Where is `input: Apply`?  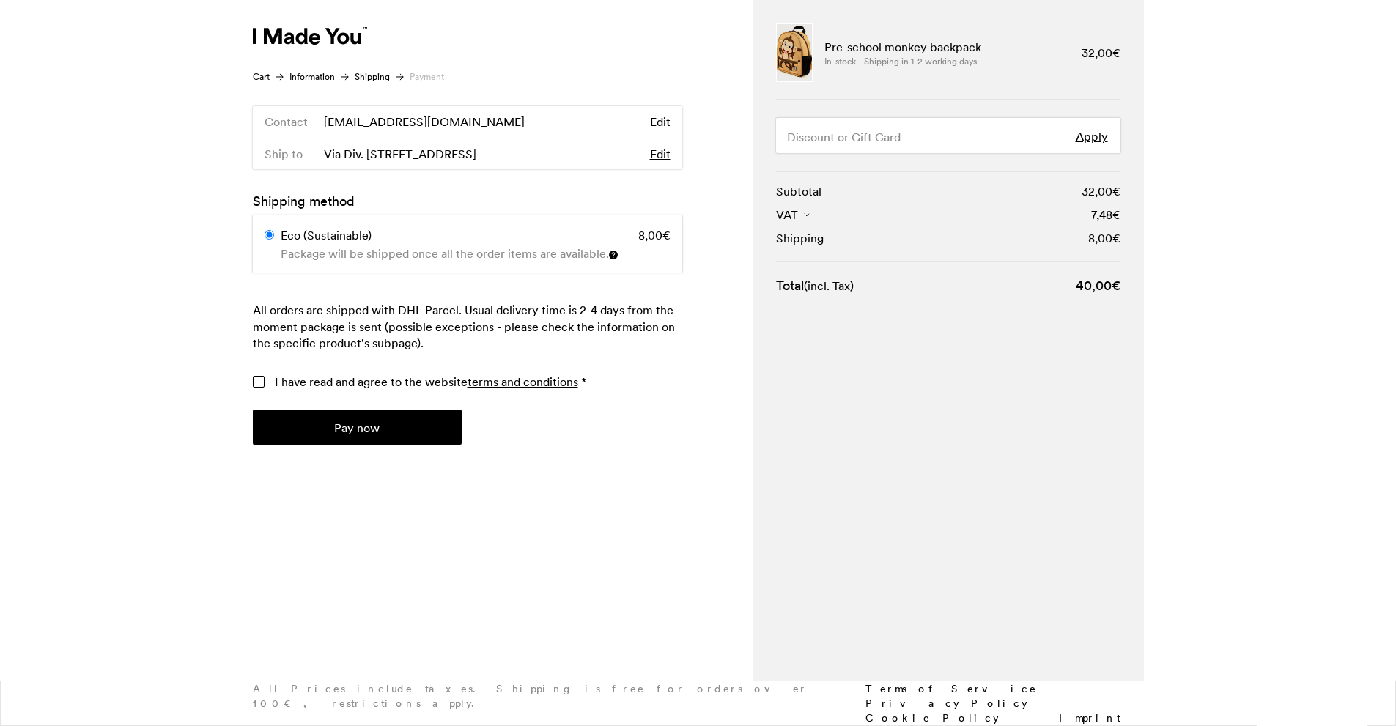
input: Apply is located at coordinates (1092, 136).